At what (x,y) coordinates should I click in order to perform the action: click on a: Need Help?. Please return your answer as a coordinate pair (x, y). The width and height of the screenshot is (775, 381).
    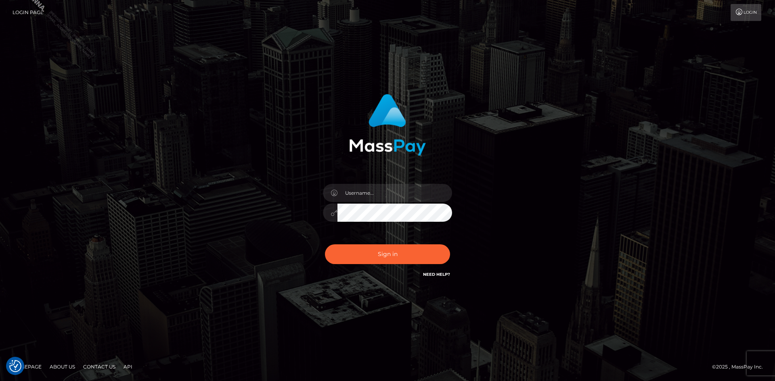
    Looking at the image, I should click on (436, 274).